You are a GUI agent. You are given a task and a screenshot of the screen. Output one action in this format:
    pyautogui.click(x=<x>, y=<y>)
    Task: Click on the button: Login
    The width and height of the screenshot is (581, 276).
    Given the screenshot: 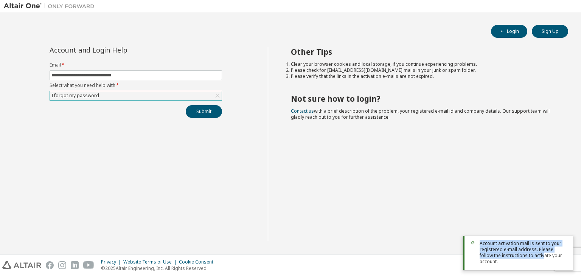 What is the action you would take?
    pyautogui.click(x=509, y=31)
    